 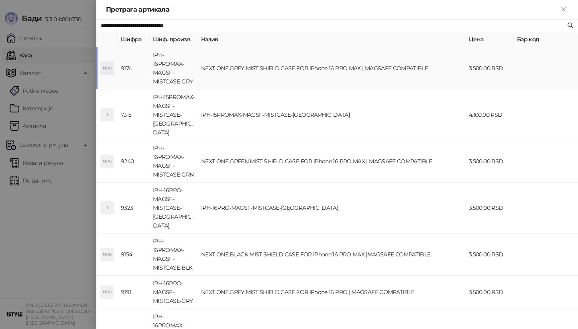 What do you see at coordinates (134, 115) in the screenshot?
I see `td: 7315` at bounding box center [134, 115].